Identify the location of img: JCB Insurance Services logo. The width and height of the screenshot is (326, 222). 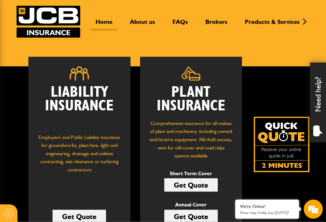
(48, 22).